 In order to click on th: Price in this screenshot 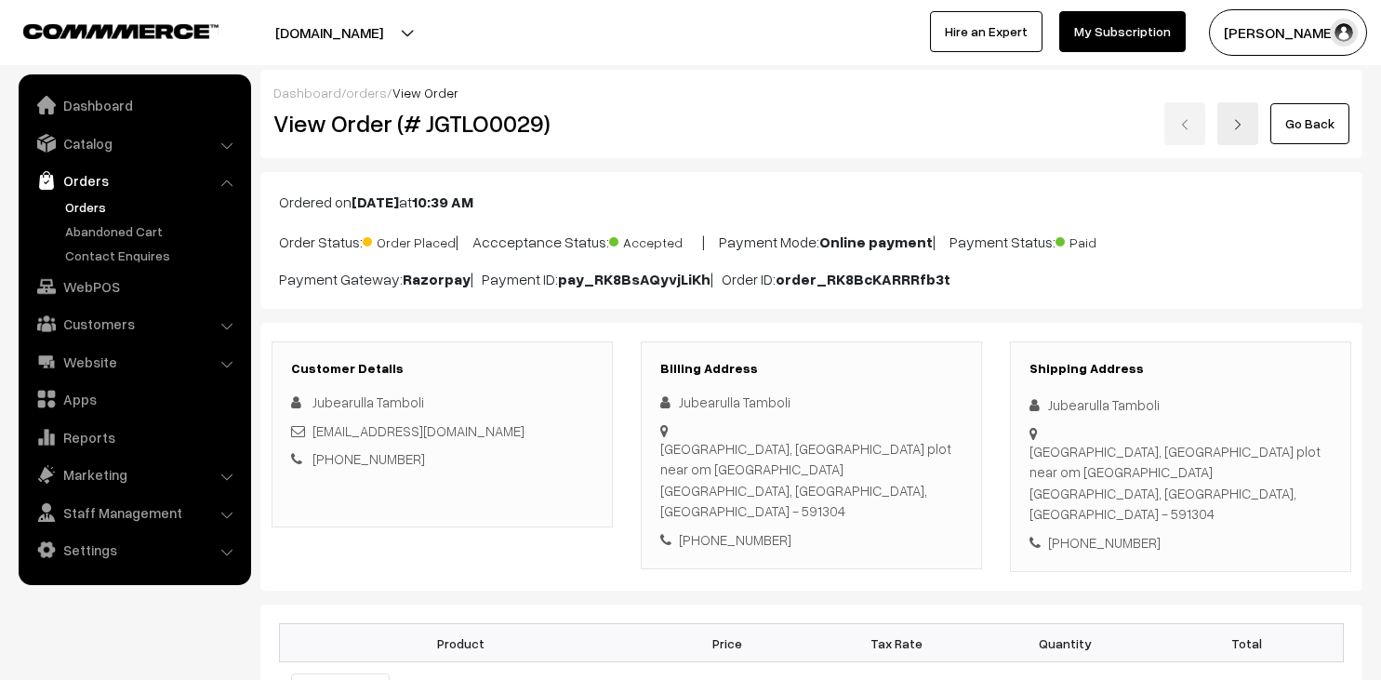, I will do `click(727, 643)`.